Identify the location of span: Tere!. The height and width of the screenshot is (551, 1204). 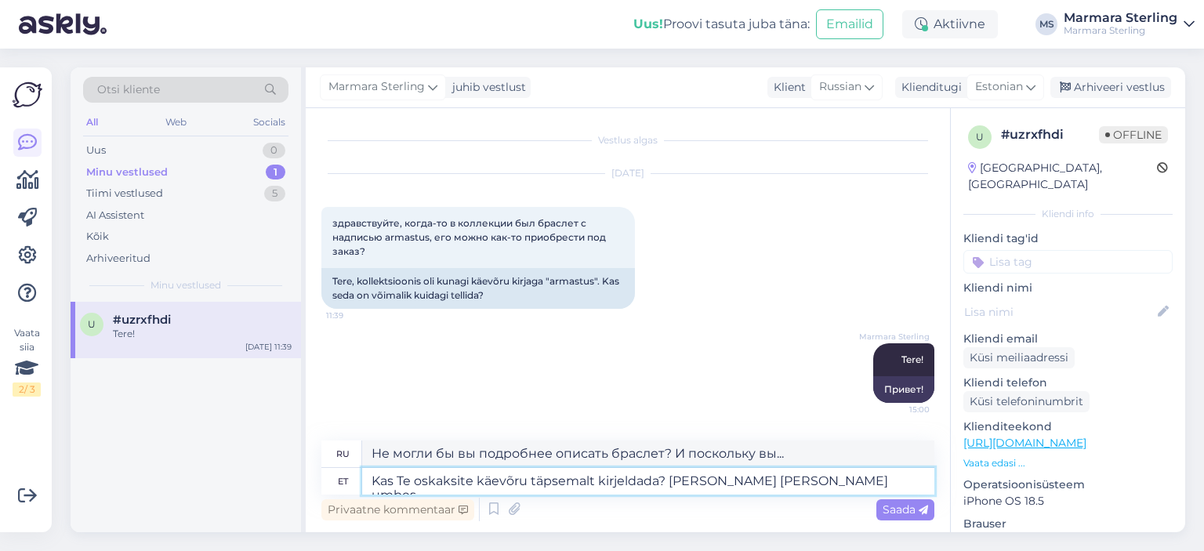
(913, 359).